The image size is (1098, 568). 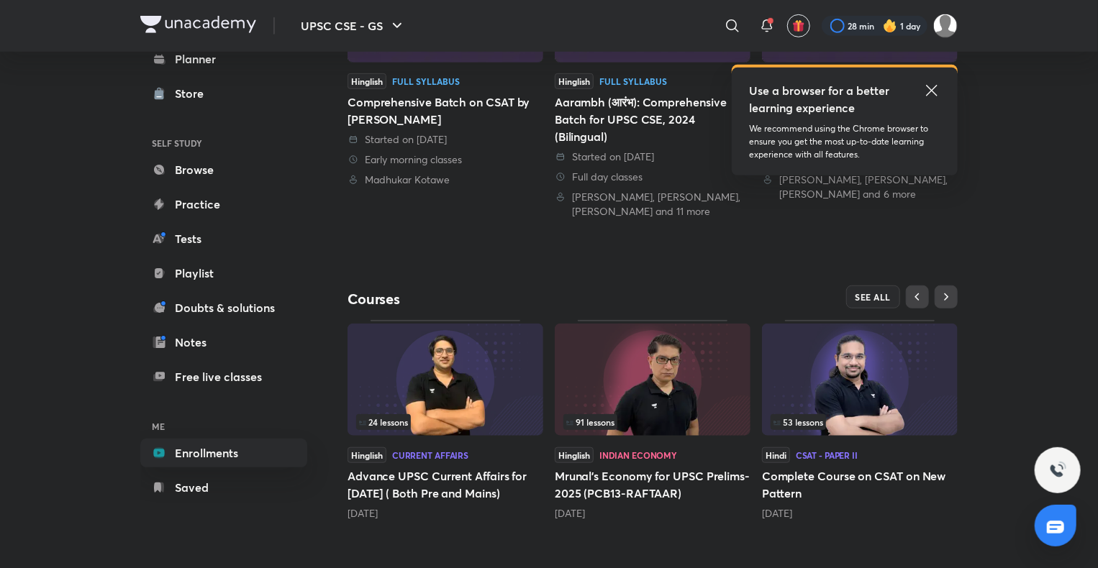 I want to click on div: Store, so click(x=193, y=94).